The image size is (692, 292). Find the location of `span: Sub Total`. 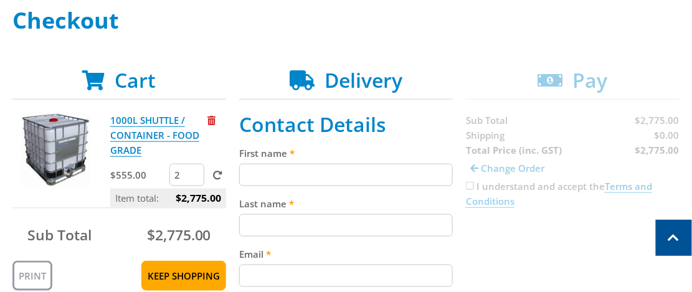

span: Sub Total is located at coordinates (59, 235).